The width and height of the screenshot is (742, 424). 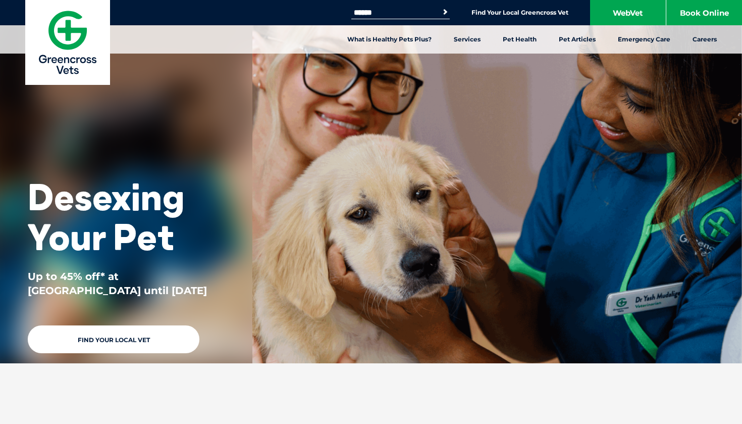 I want to click on a: Find Your Local Vet, so click(x=114, y=339).